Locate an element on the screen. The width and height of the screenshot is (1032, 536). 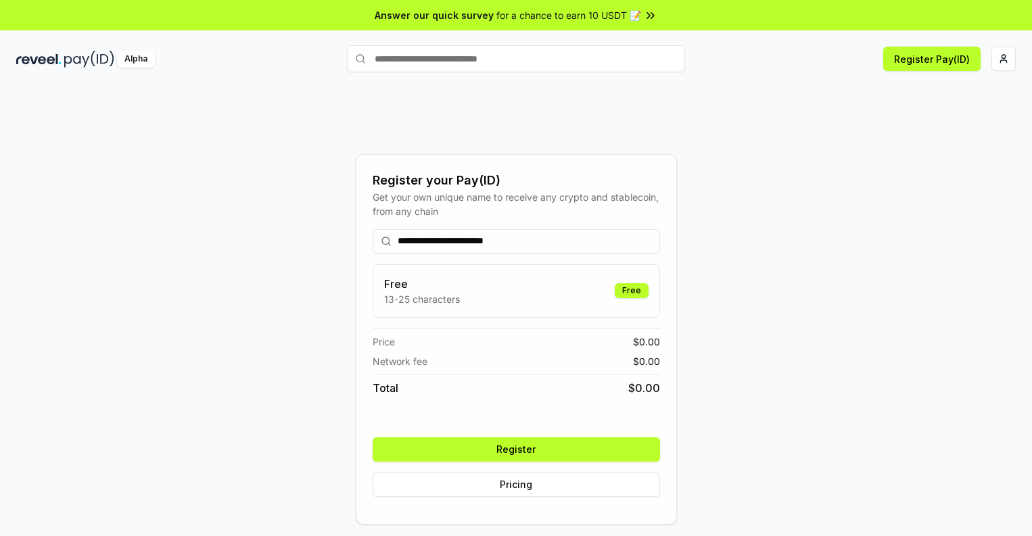
span: Price is located at coordinates (384, 342).